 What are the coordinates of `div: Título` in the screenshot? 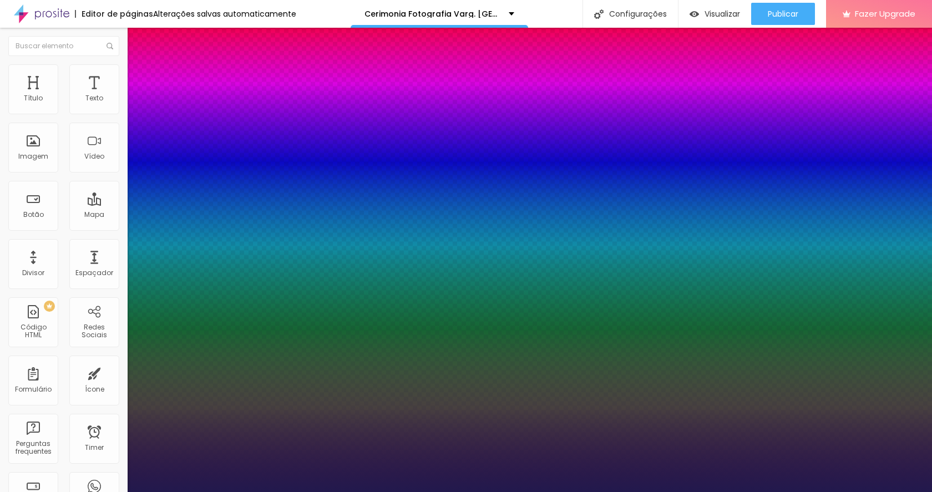 It's located at (33, 98).